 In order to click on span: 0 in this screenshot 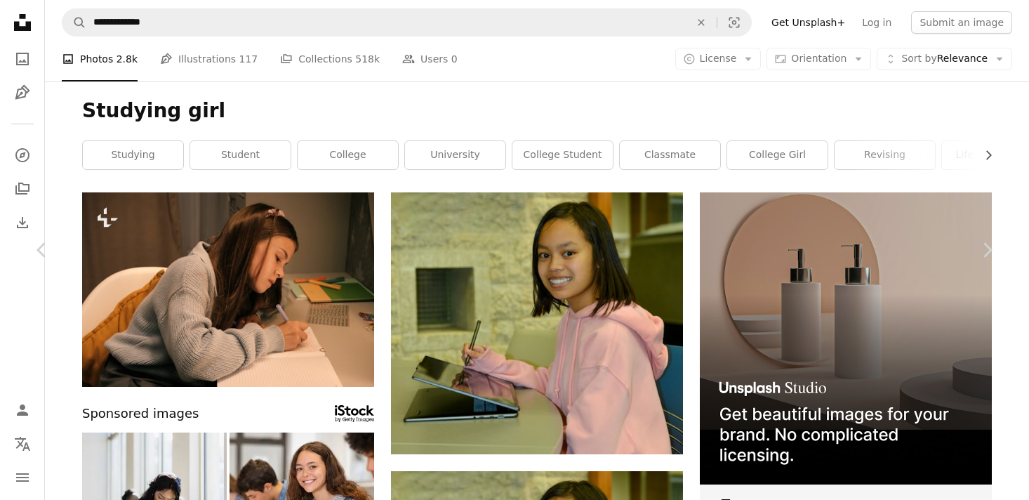, I will do `click(454, 59)`.